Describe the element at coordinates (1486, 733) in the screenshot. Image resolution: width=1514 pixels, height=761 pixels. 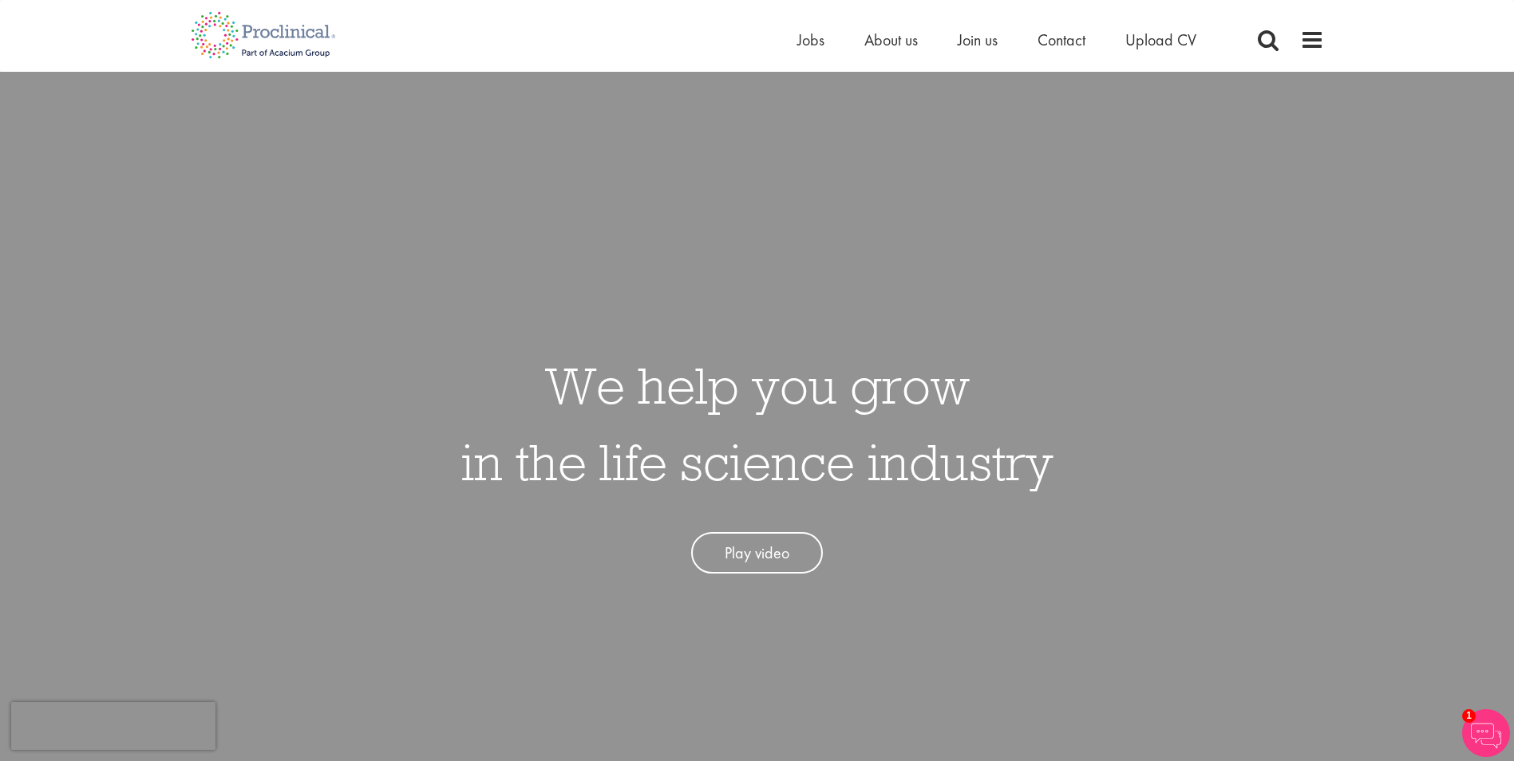
I see `img: Chatbot` at that location.